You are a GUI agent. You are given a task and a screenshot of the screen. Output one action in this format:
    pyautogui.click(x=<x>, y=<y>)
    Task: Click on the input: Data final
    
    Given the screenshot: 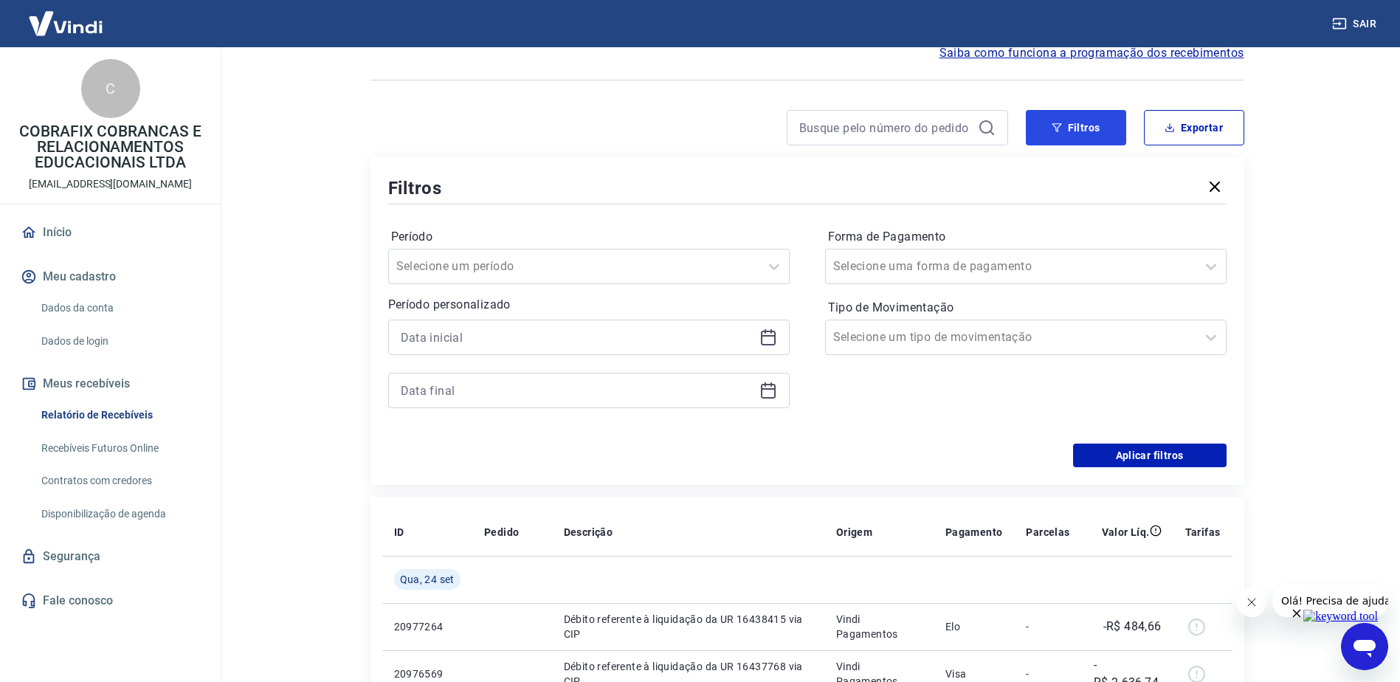 What is the action you would take?
    pyautogui.click(x=577, y=390)
    